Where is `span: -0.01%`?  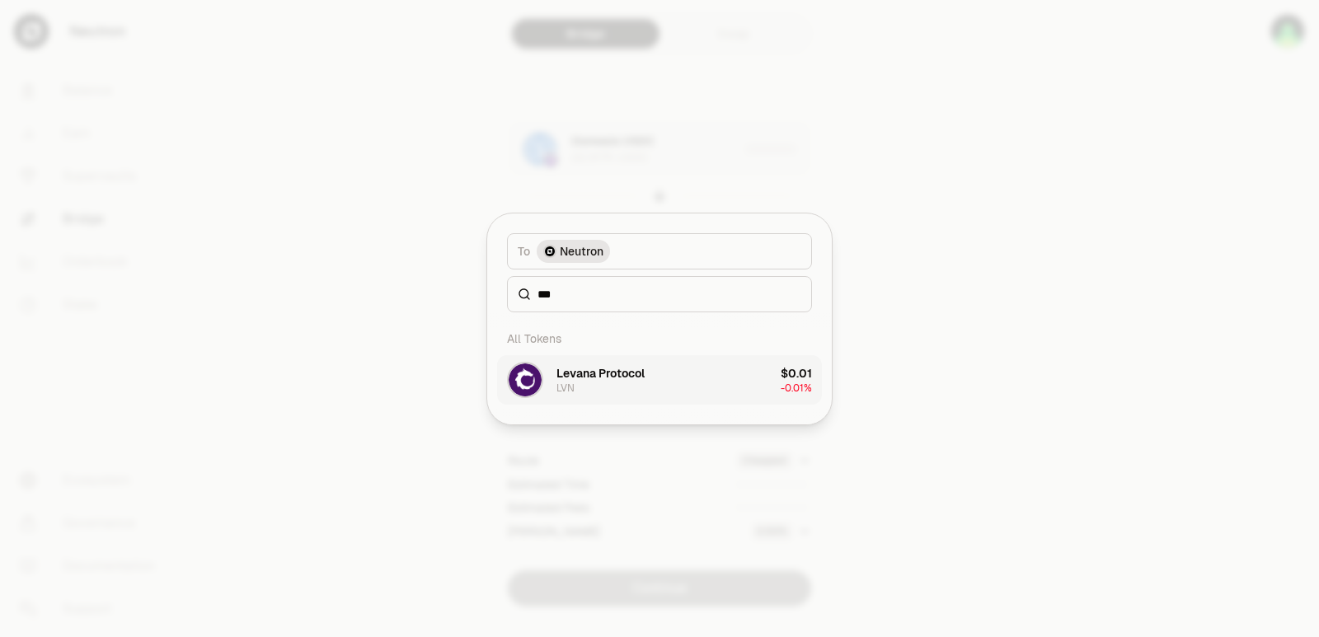 span: -0.01% is located at coordinates (797, 388).